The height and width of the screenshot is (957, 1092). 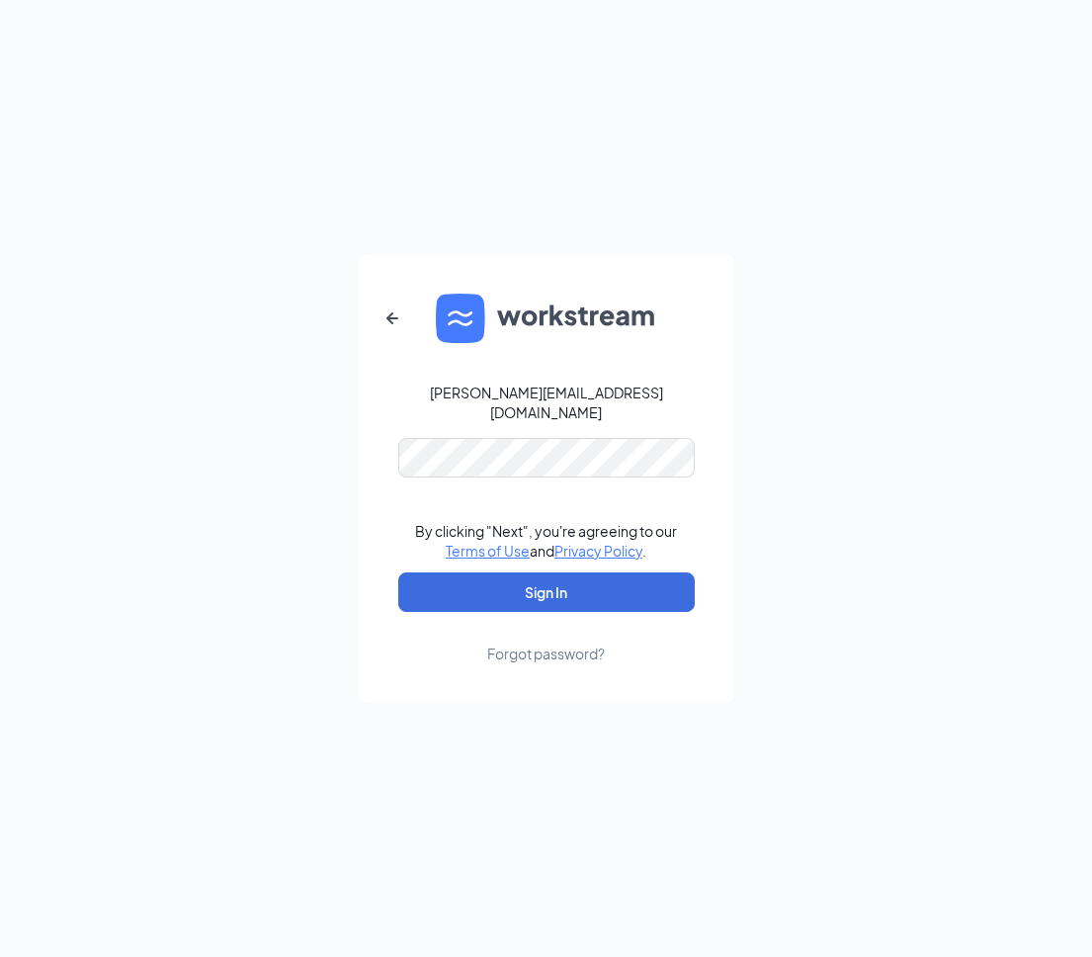 I want to click on div: Forgot password?, so click(x=545, y=653).